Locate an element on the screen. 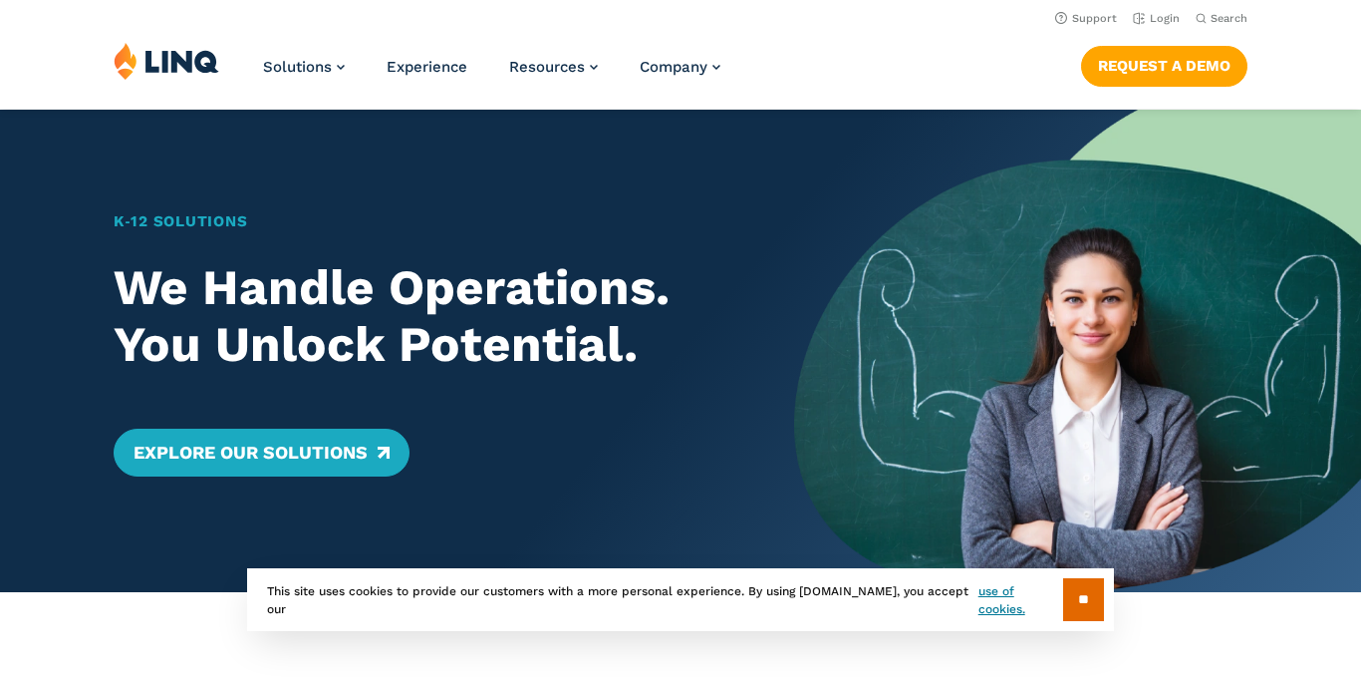  span: Company is located at coordinates (674, 67).